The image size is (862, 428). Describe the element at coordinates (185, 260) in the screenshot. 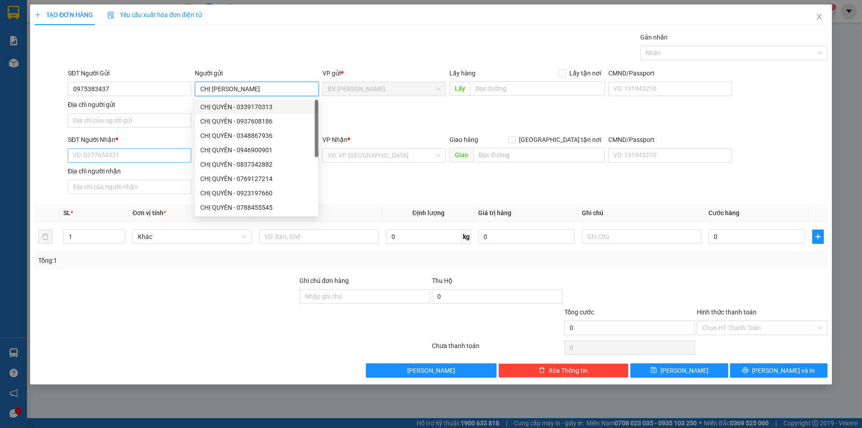

I see `div: Tổng: 1` at that location.